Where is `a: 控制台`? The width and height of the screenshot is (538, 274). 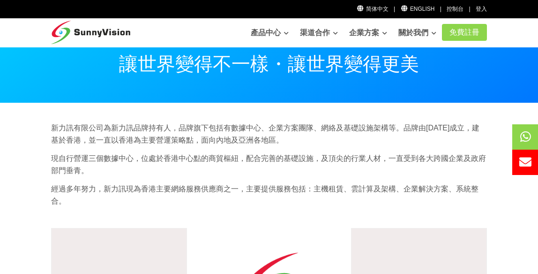
a: 控制台 is located at coordinates (455, 9).